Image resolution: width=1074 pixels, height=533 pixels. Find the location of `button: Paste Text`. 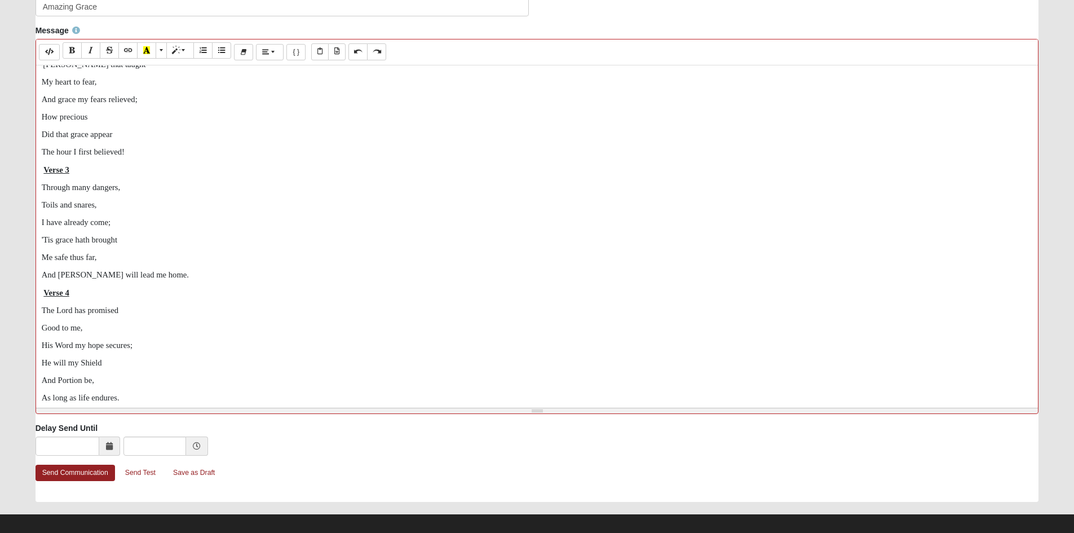

button: Paste Text is located at coordinates (320, 51).